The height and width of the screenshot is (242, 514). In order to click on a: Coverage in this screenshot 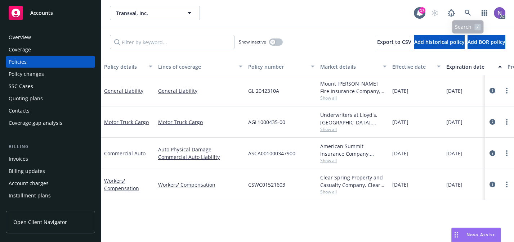, I will do `click(50, 50)`.